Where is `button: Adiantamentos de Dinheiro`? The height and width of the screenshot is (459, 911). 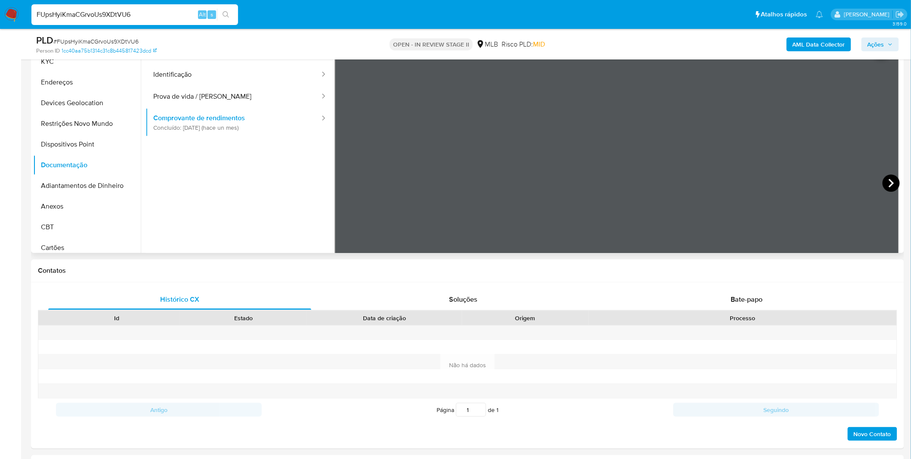 button: Adiantamentos de Dinheiro is located at coordinates (87, 186).